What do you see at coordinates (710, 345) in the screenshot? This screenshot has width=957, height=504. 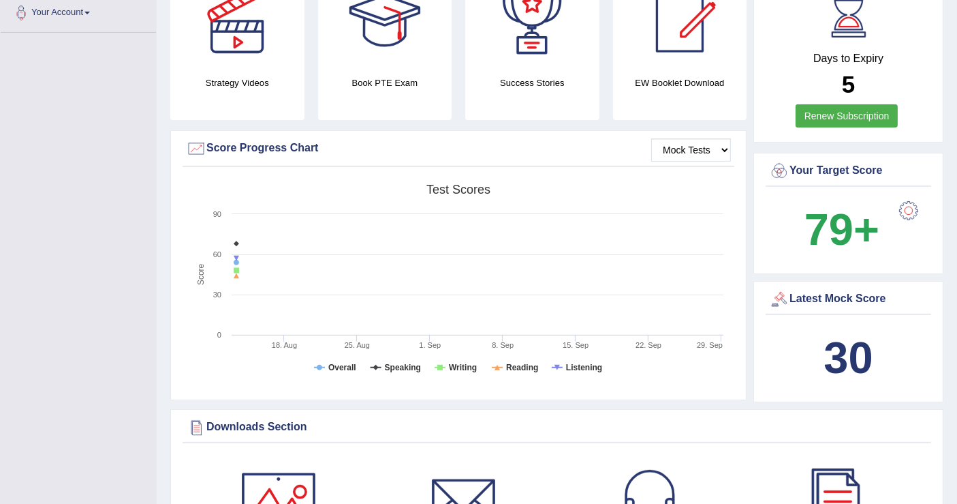 I see `tspan: 29. Sep` at bounding box center [710, 345].